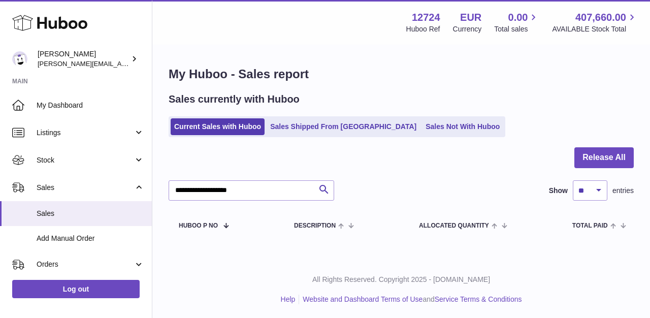 Image resolution: width=650 pixels, height=318 pixels. I want to click on a: Sales Not With Huboo, so click(463, 126).